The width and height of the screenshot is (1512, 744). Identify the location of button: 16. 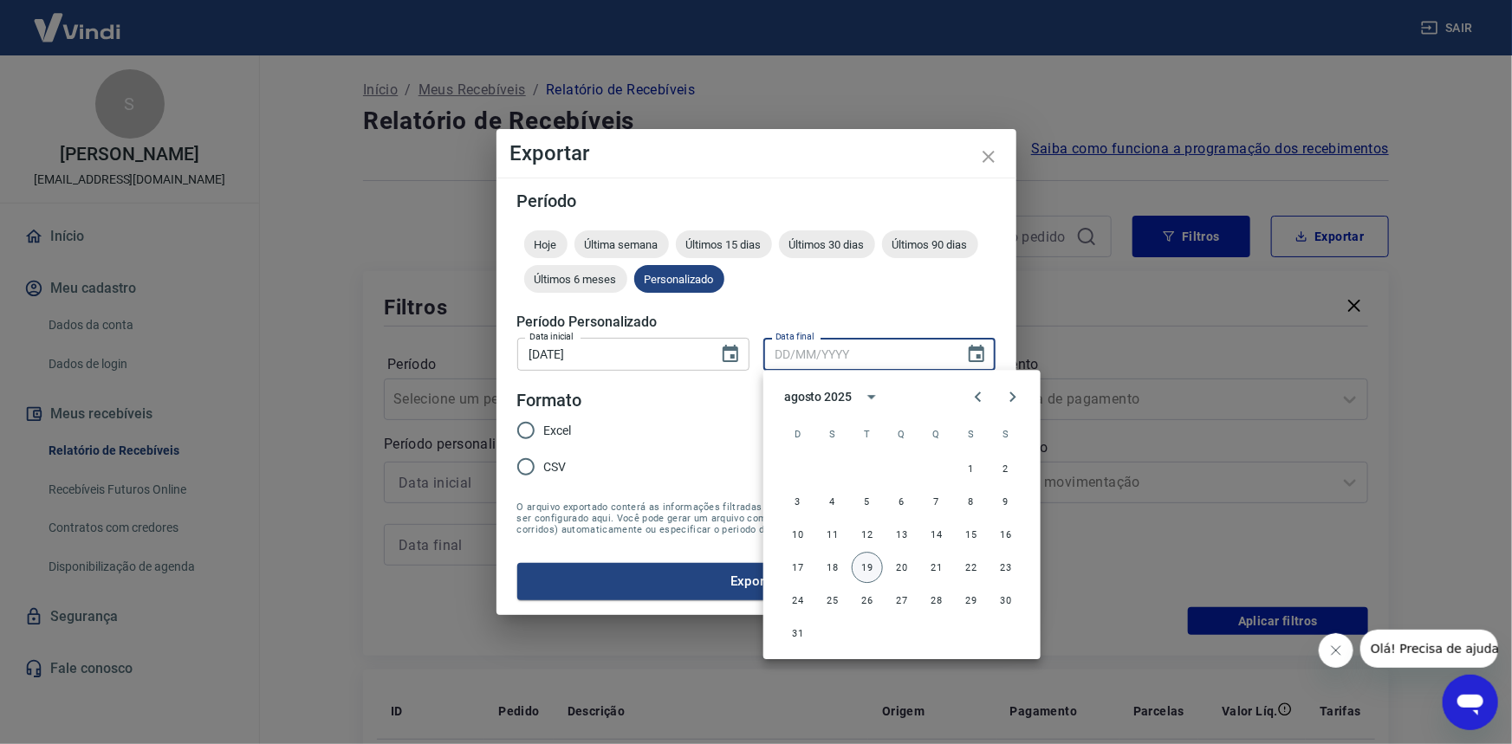
(1006, 535).